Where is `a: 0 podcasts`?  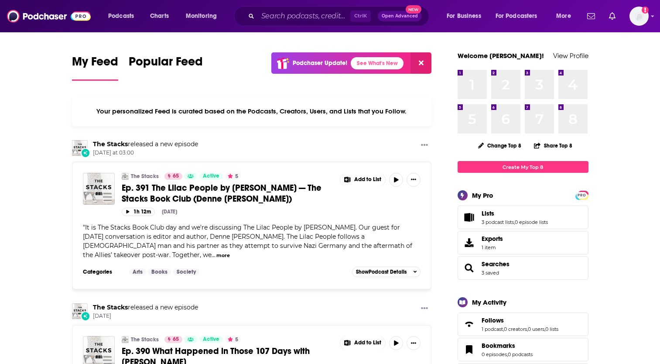 a: 0 podcasts is located at coordinates (520, 354).